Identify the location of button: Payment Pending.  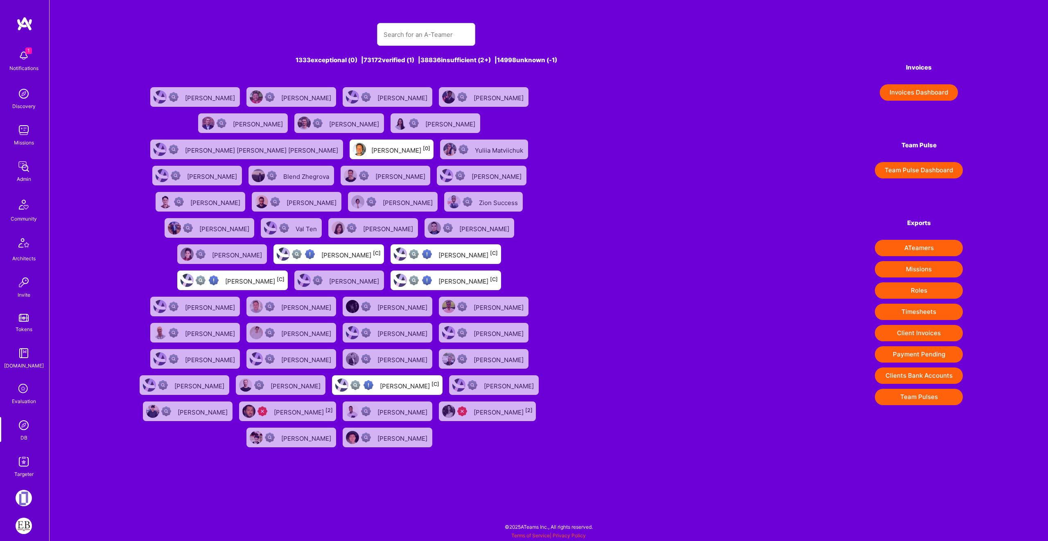
(918, 354).